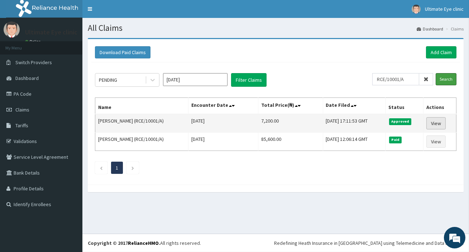  I want to click on a: Next page, so click(132, 168).